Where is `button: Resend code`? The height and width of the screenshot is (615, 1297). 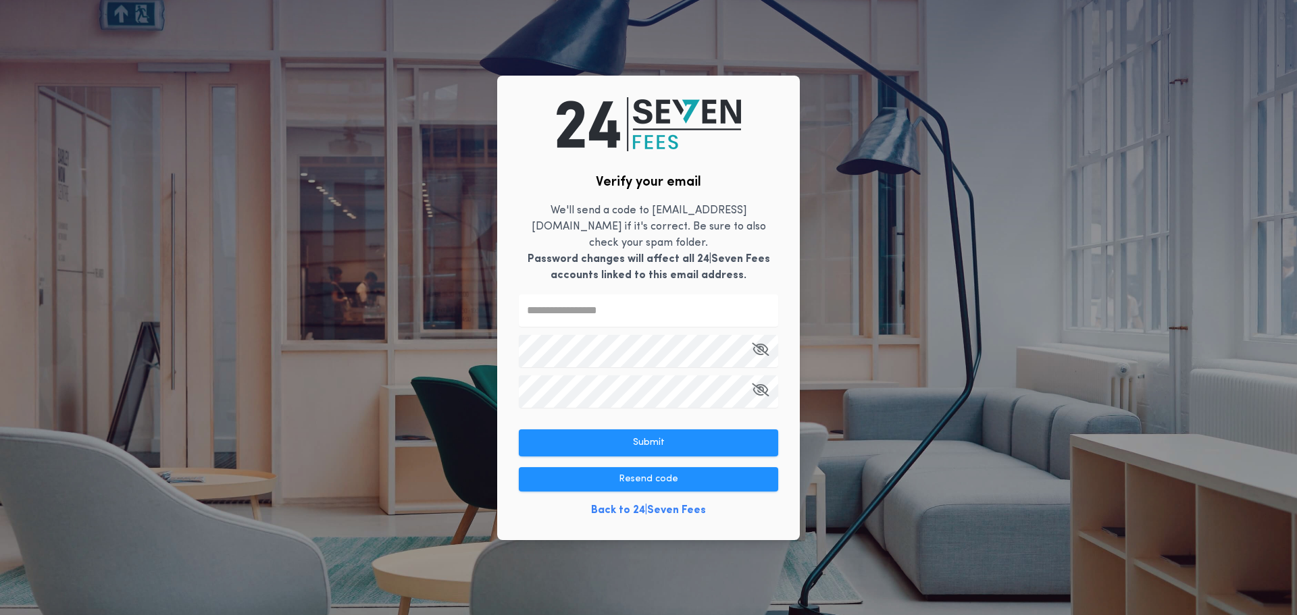
button: Resend code is located at coordinates (648, 480).